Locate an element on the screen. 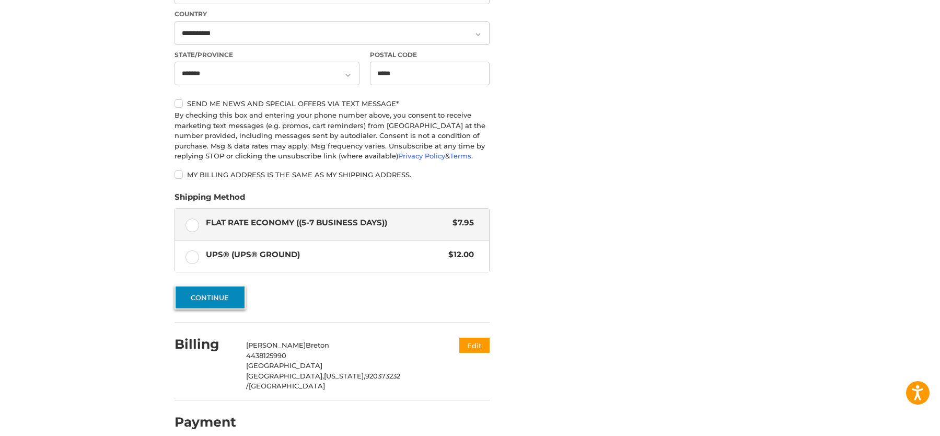 This screenshot has height=436, width=940. button: Edit is located at coordinates (474, 345).